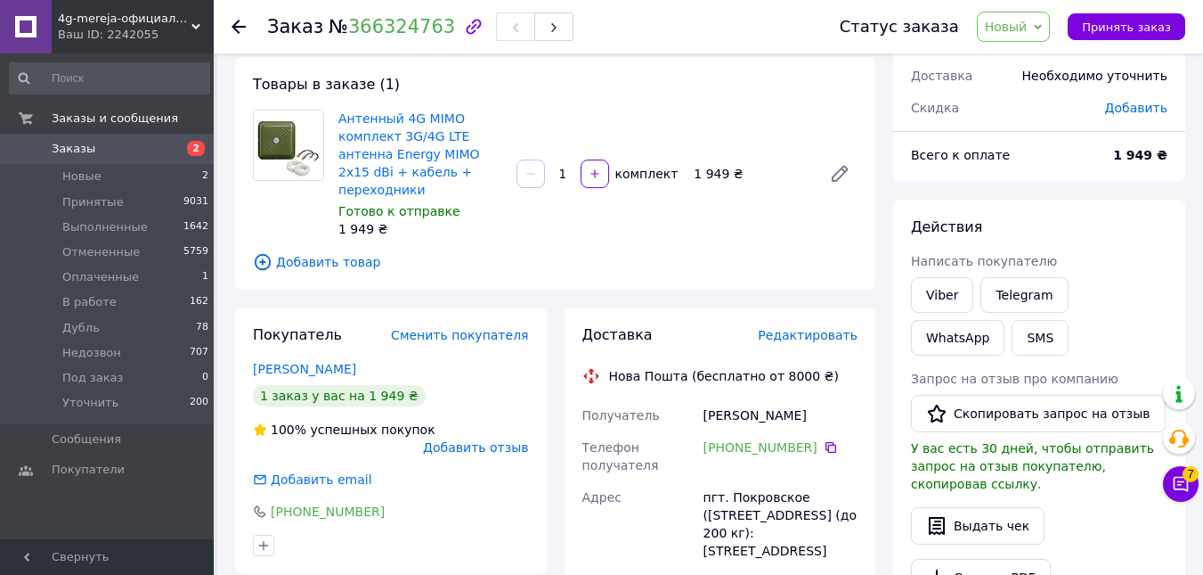 The image size is (1203, 575). Describe the element at coordinates (409, 154) in the screenshot. I see `a: Антенный 4G MIMO комплект 3G/4G LTE антенна Energy MIMO 2x15 dBi + кабель + переходники` at that location.